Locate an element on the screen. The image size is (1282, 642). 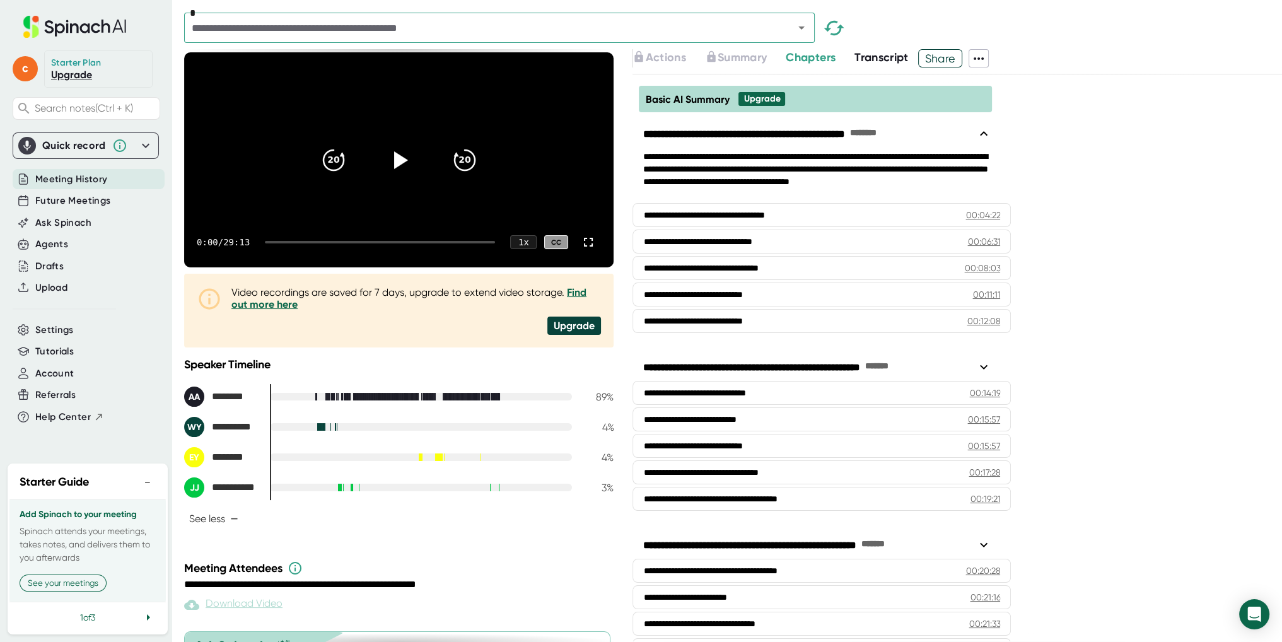
div: 00:21:33 is located at coordinates (985, 624).